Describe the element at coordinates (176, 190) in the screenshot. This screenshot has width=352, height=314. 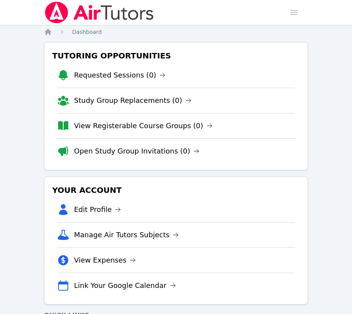
I see `h3: Your Account` at that location.